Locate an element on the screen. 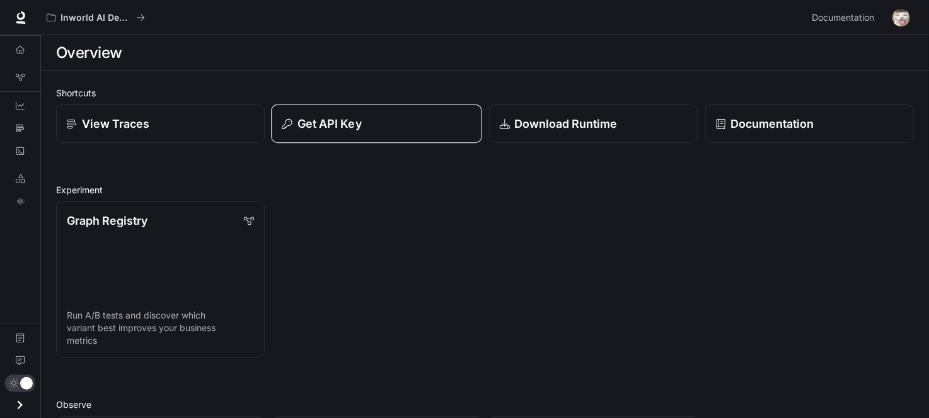  img: User avatar is located at coordinates (901, 18).